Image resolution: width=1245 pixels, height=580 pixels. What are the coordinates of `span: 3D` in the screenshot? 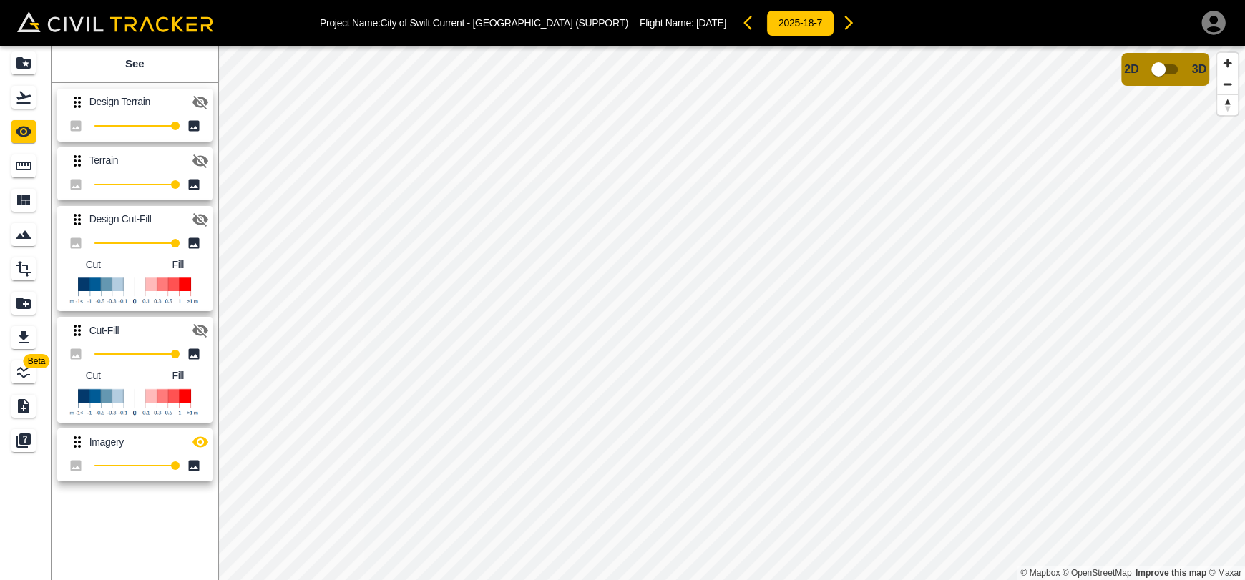 It's located at (1200, 69).